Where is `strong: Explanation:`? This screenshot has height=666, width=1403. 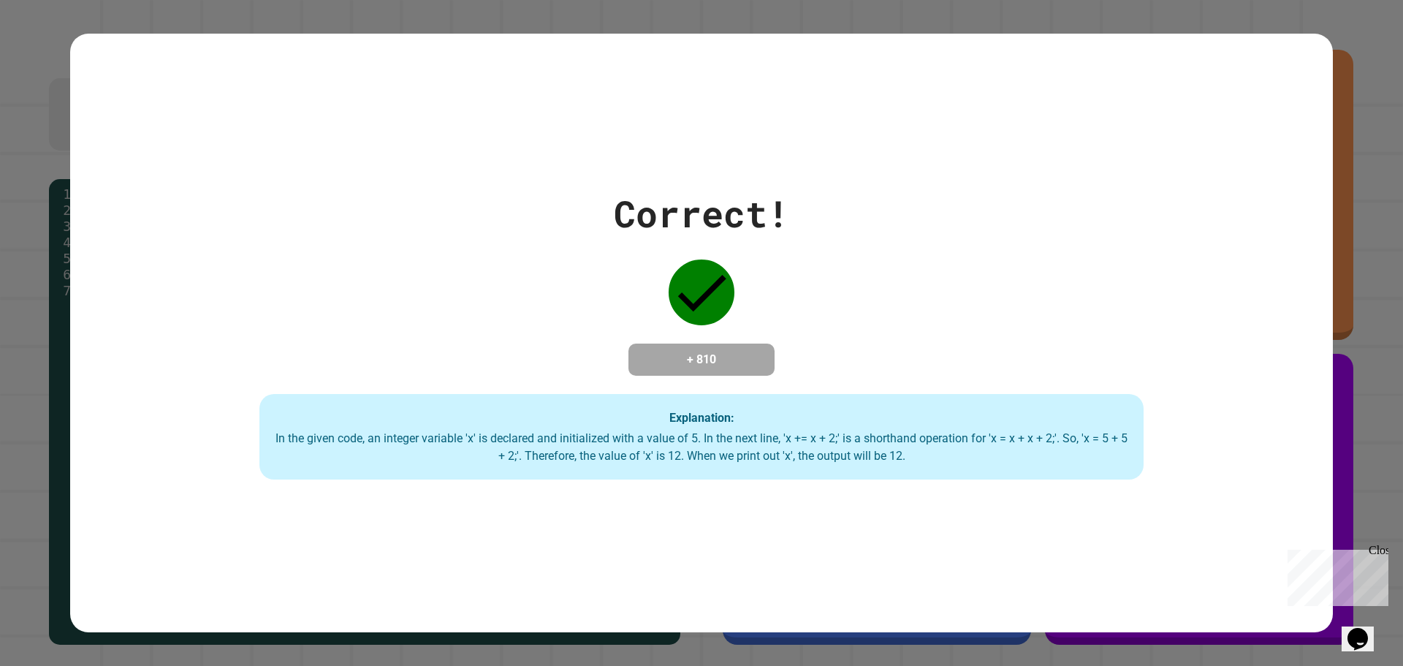
strong: Explanation: is located at coordinates (701, 417).